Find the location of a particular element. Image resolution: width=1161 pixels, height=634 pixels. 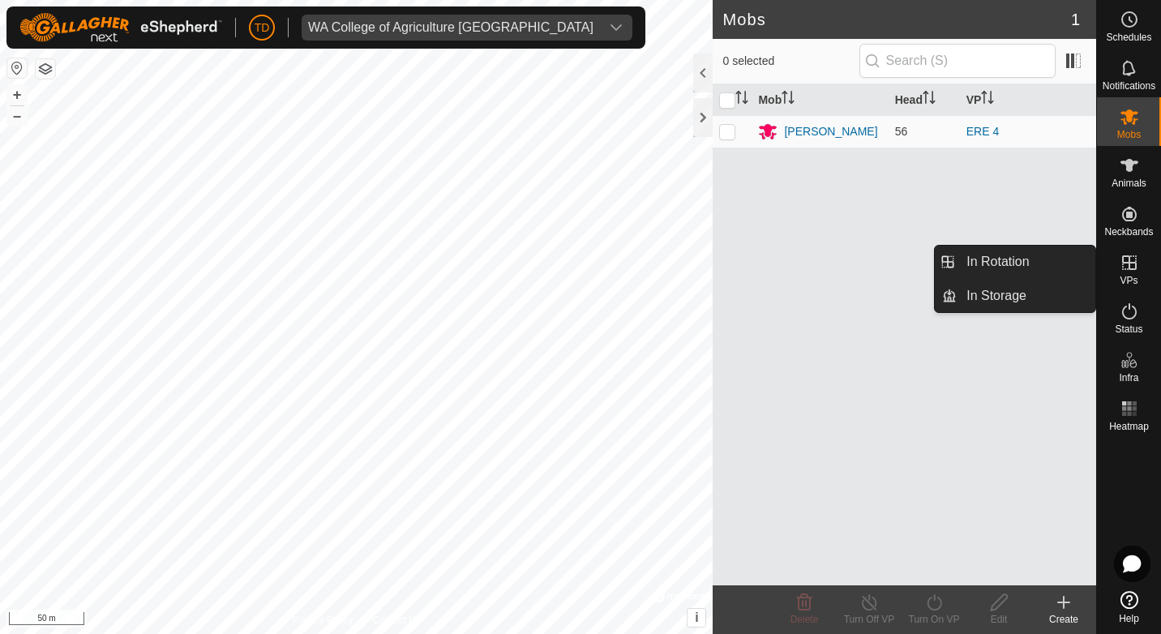

span: Schedules is located at coordinates (1128, 37).